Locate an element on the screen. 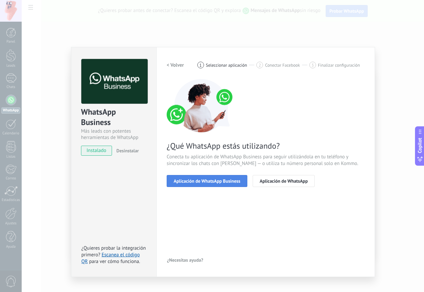 The width and height of the screenshot is (424, 292). img: logo_main.png is located at coordinates (114, 81).